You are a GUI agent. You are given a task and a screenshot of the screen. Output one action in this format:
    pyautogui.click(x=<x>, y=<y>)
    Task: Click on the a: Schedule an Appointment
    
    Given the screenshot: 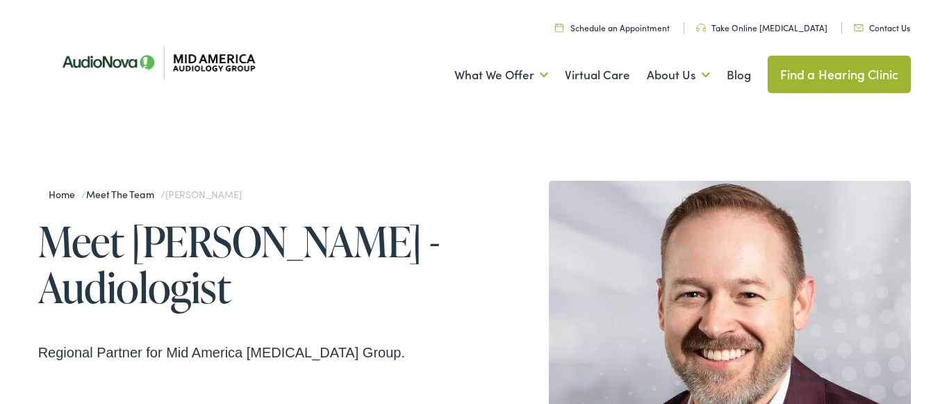 What is the action you would take?
    pyautogui.click(x=612, y=27)
    